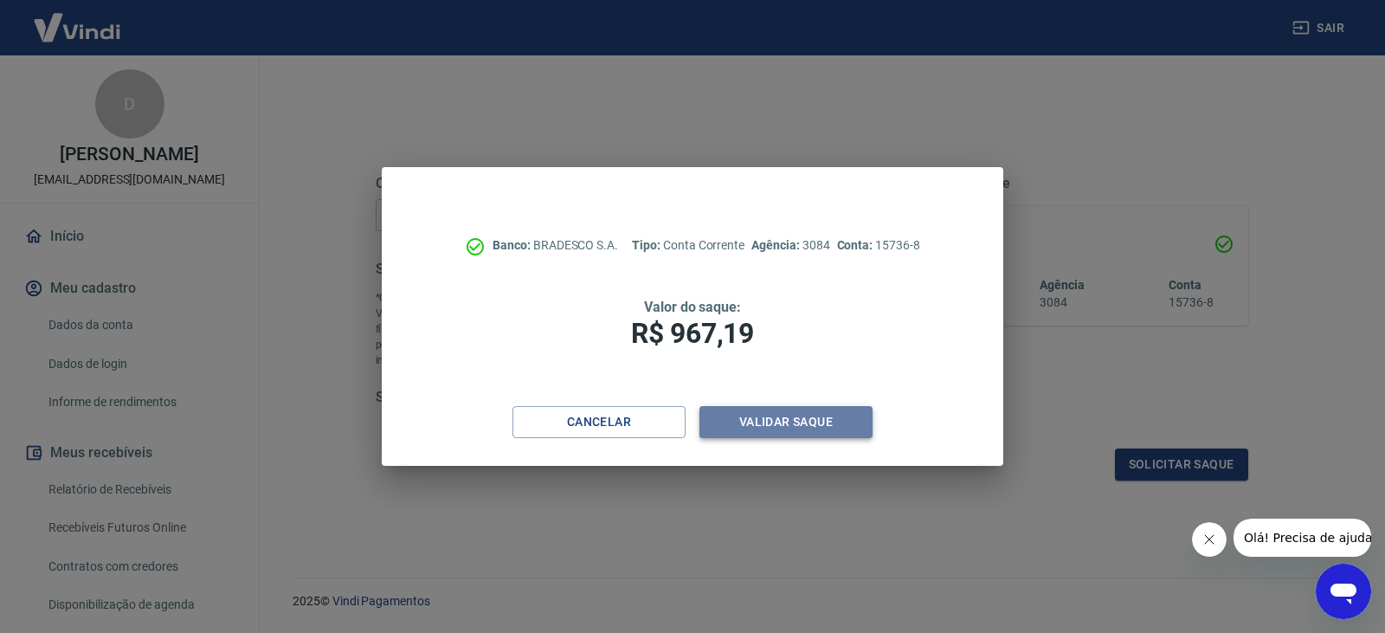  What do you see at coordinates (78, 19) in the screenshot?
I see `span: Olá! Precisa de ajuda?` at bounding box center [78, 19].